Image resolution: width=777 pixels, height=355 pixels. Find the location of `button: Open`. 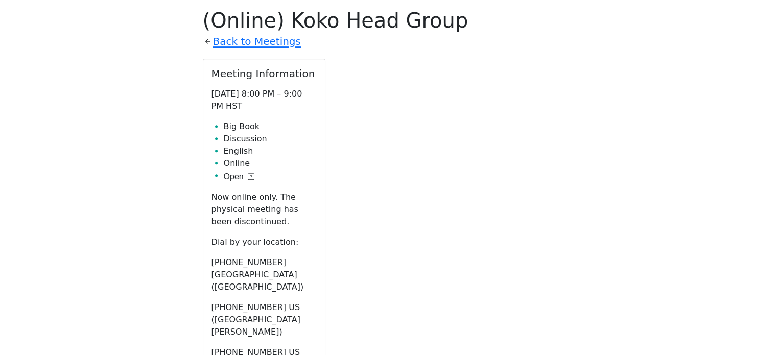

button: Open is located at coordinates (239, 177).